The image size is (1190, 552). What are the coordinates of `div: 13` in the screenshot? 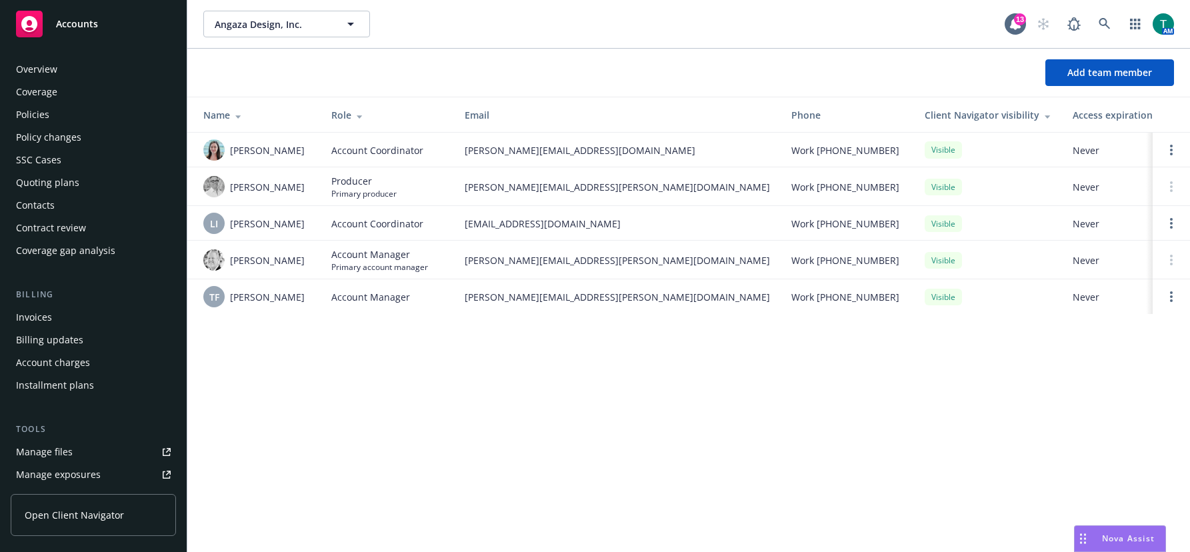 It's located at (1020, 19).